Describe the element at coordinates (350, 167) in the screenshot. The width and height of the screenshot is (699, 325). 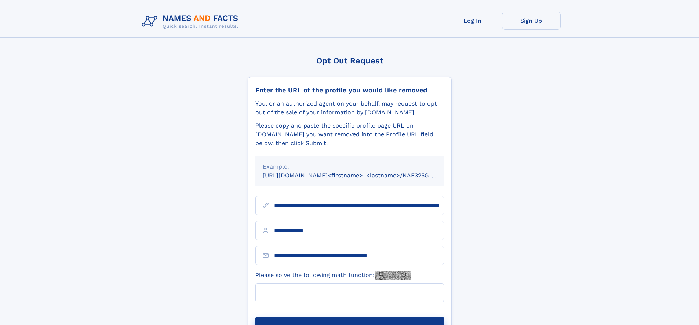
I see `div: Example:` at that location.